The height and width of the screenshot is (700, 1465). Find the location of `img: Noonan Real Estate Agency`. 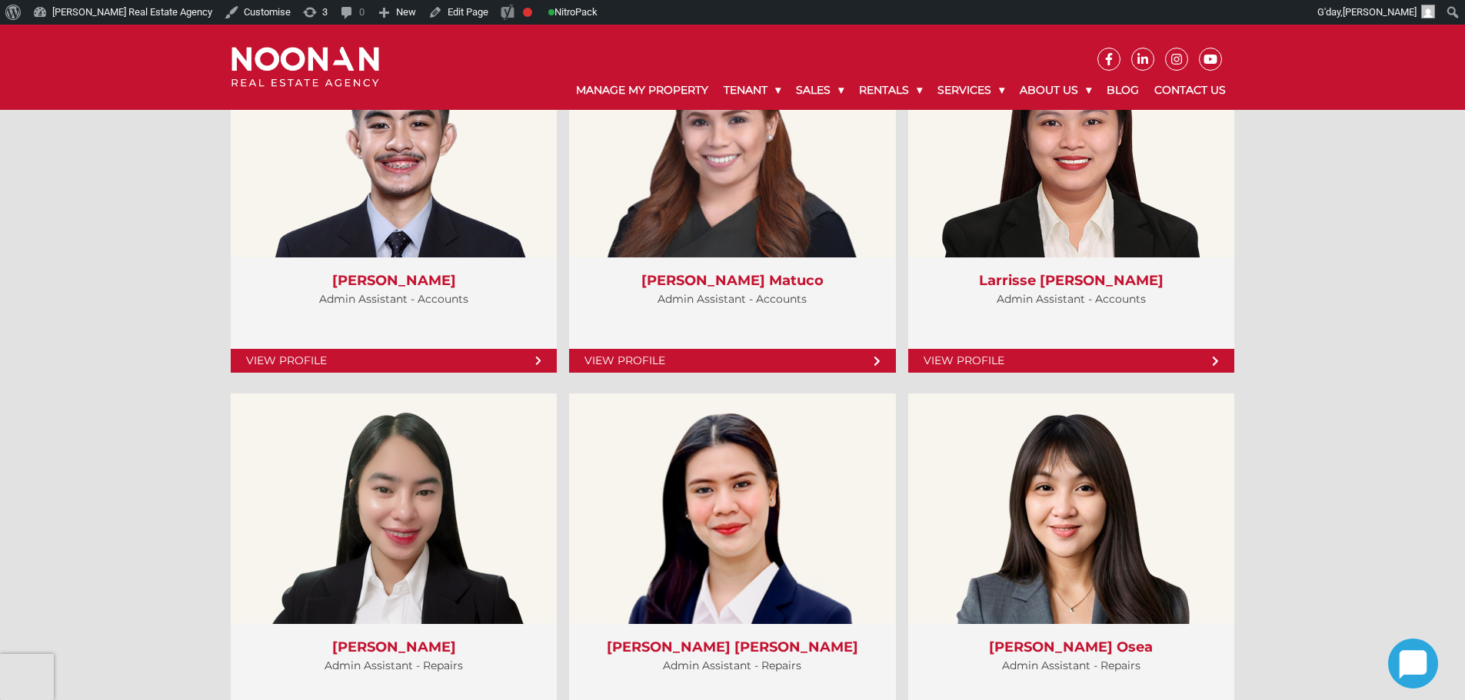

img: Noonan Real Estate Agency is located at coordinates (305, 67).